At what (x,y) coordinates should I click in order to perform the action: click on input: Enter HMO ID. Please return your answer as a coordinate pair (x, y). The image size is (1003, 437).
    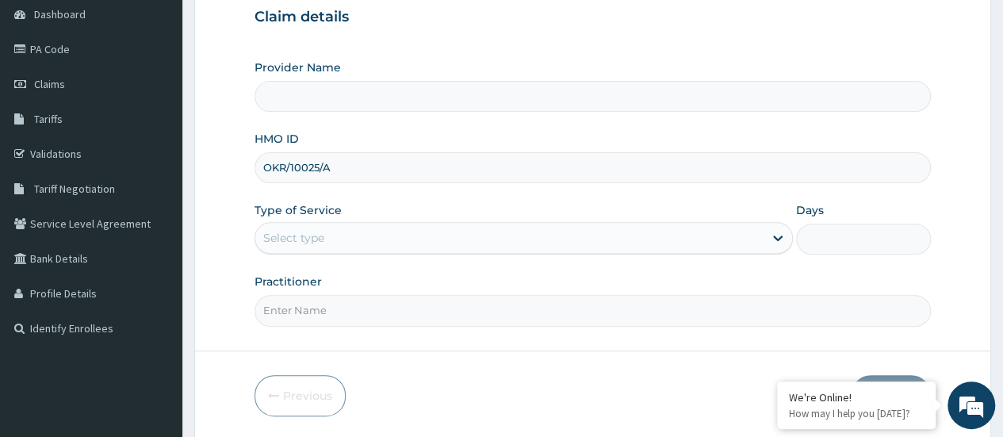
    Looking at the image, I should click on (592, 167).